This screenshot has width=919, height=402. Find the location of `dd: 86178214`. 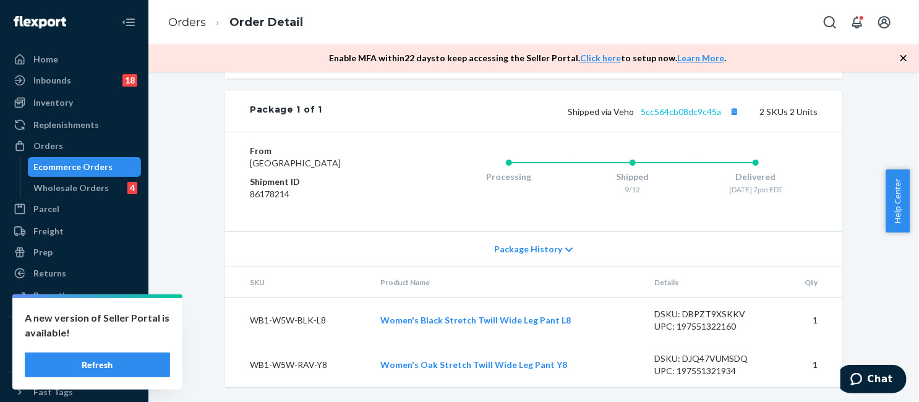

dd: 86178214 is located at coordinates (323, 194).